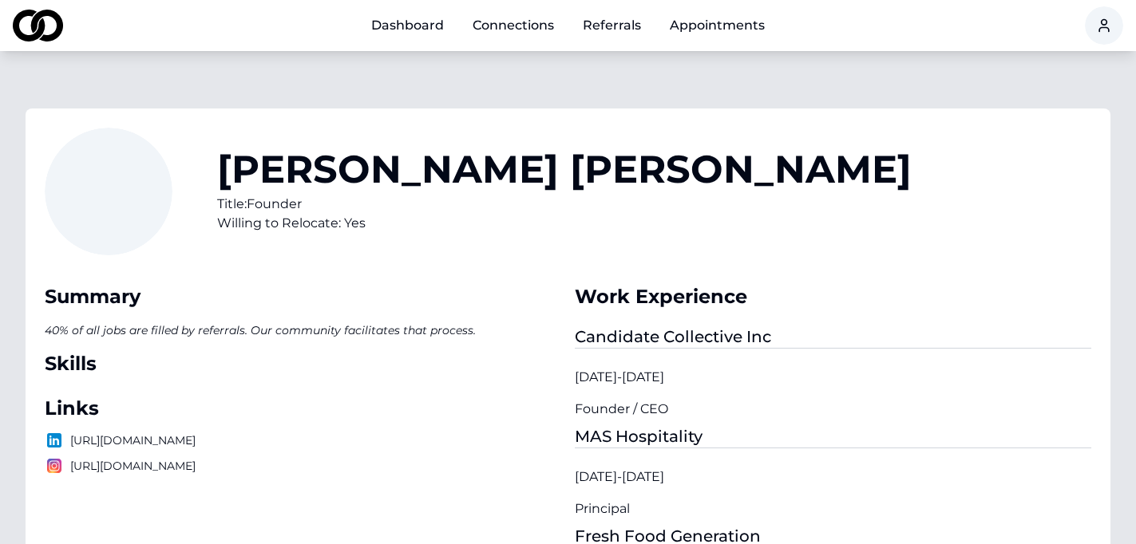 The image size is (1136, 544). Describe the element at coordinates (303, 409) in the screenshot. I see `div: Links` at that location.